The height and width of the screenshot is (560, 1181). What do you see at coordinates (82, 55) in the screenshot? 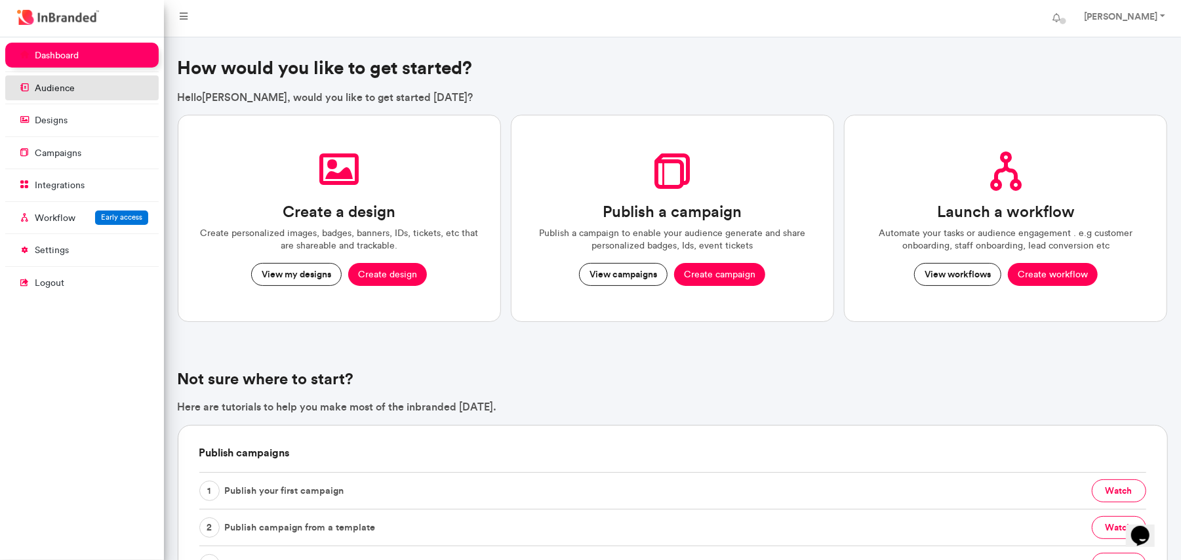
I see `a: dashboard` at bounding box center [82, 55].